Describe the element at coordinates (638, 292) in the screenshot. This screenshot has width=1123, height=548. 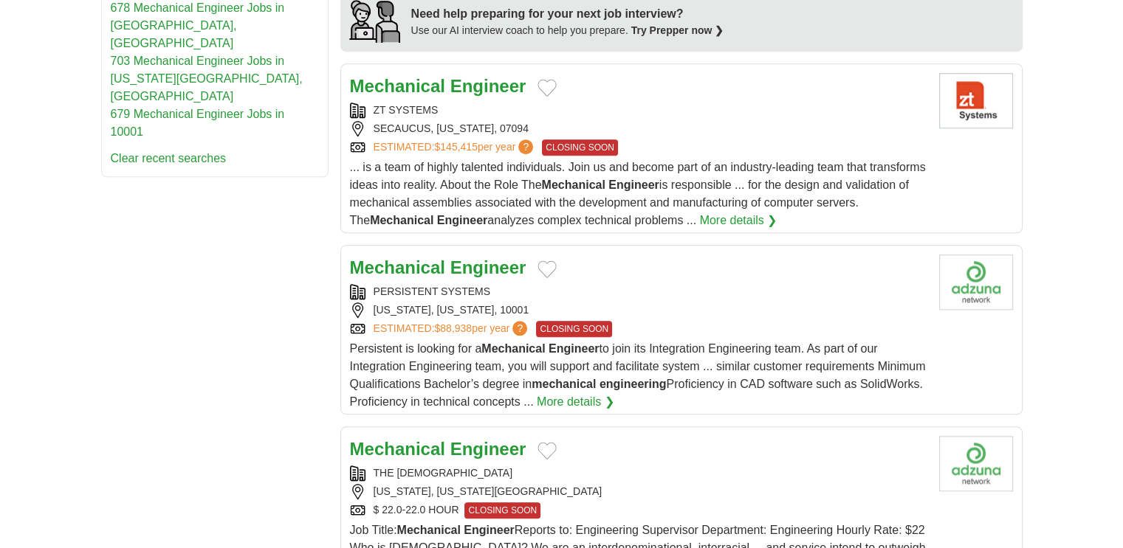
I see `div: PERSISTENT SYSTEMS` at that location.